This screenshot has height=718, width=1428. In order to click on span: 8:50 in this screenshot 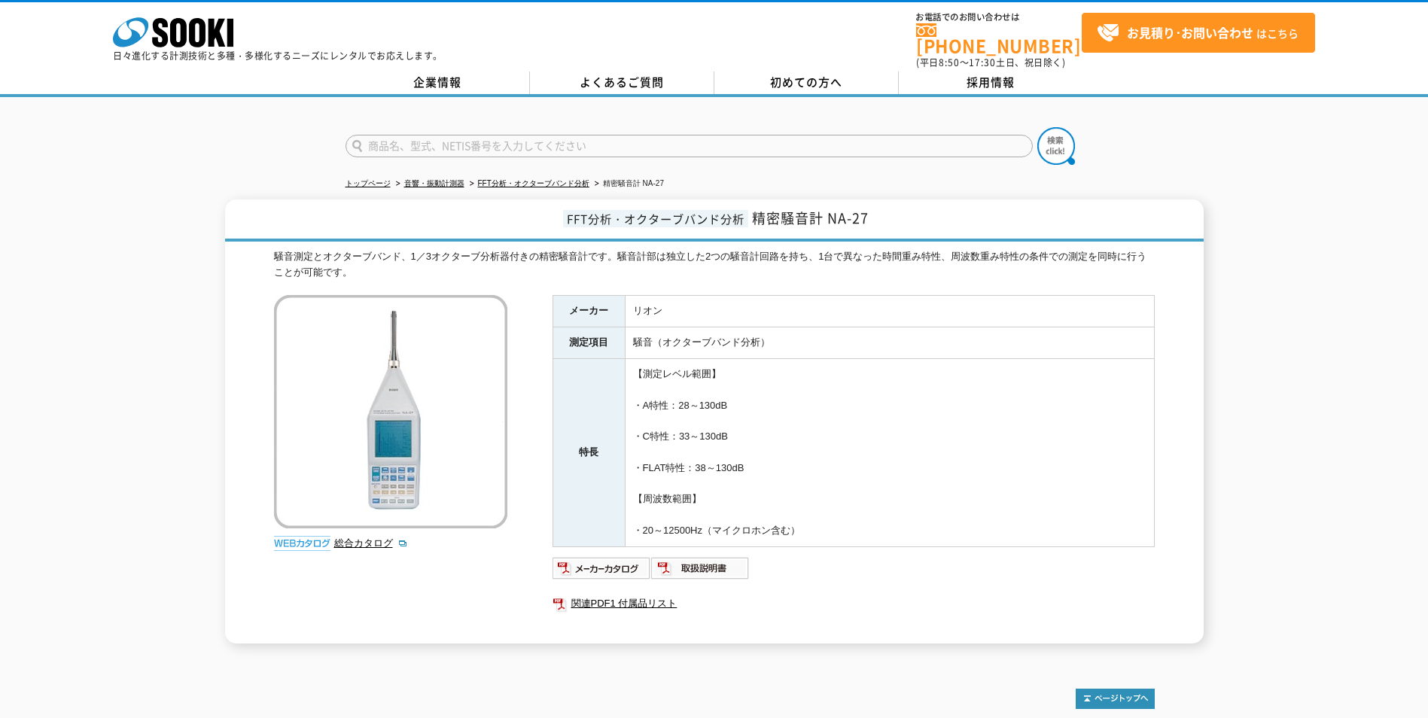, I will do `click(949, 62)`.